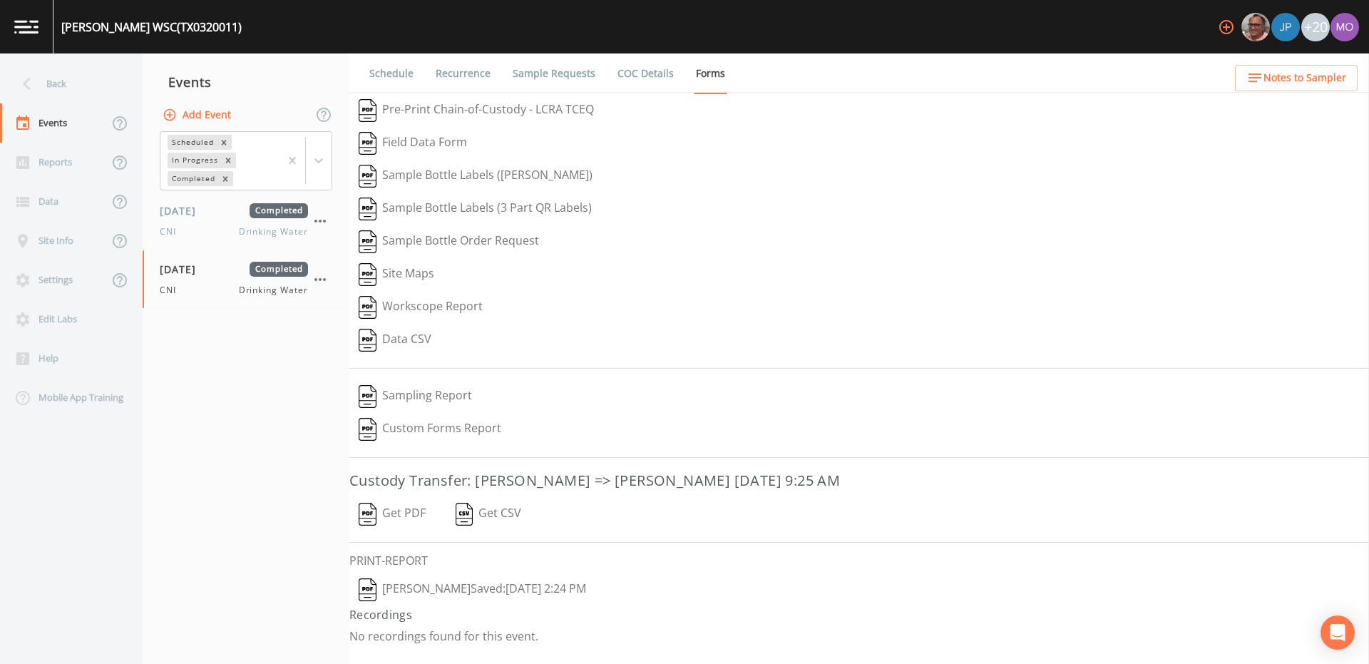 Image resolution: width=1369 pixels, height=664 pixels. Describe the element at coordinates (463, 73) in the screenshot. I see `a: Recurrence` at that location.